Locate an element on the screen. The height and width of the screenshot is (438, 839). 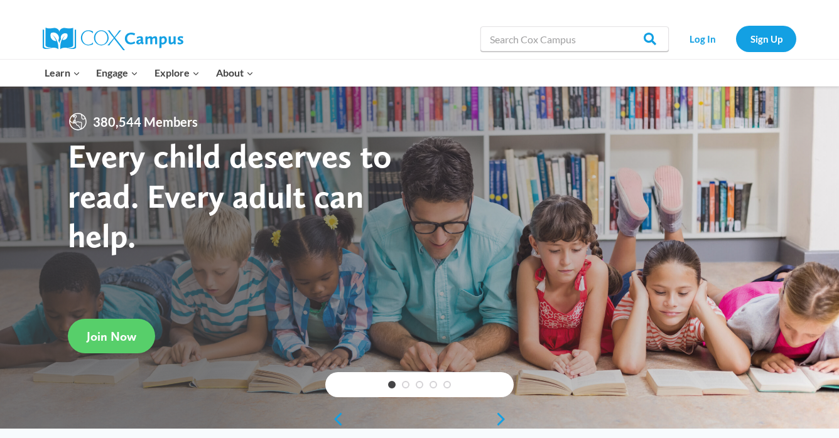
strong: Every child deserves to read. Every adult can help. is located at coordinates (230, 195).